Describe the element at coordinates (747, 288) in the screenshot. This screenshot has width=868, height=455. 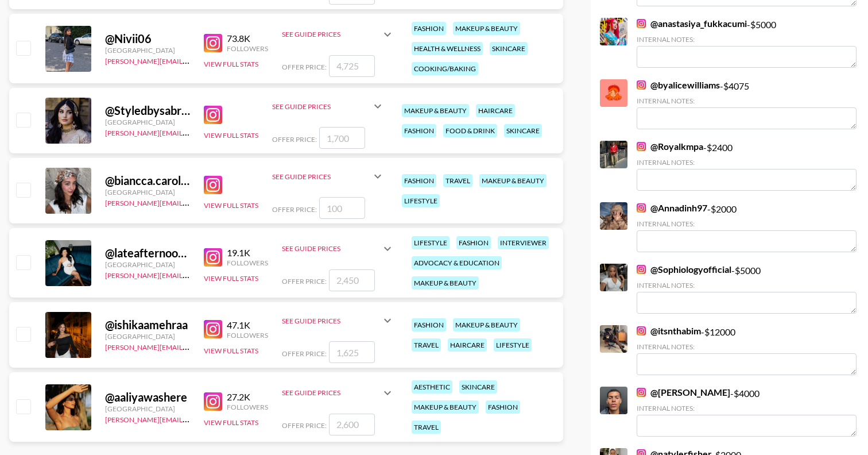
I see `div: - $ 5000` at that location.